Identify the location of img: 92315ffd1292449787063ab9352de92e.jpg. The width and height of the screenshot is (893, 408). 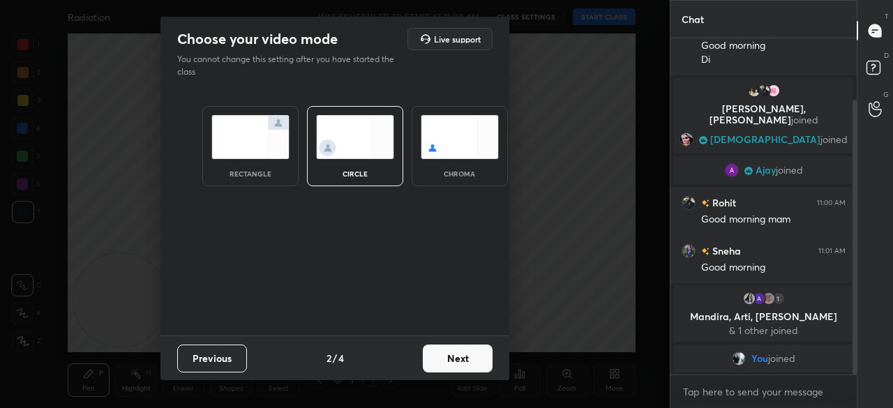
(687, 140).